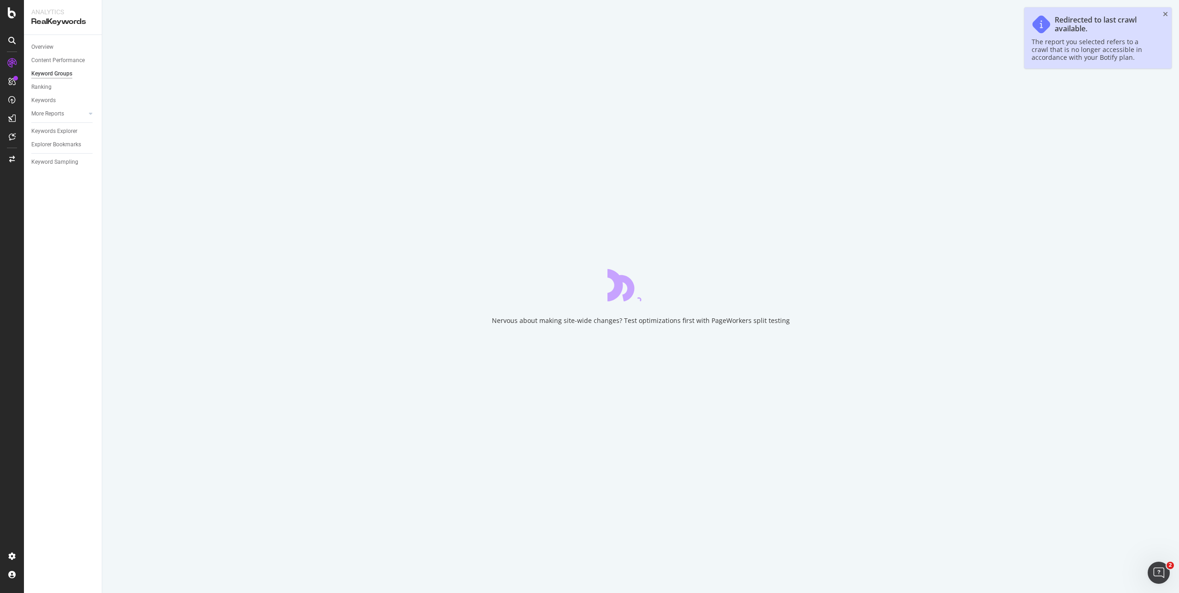 This screenshot has width=1179, height=593. I want to click on a: Explorer Bookmarks, so click(63, 145).